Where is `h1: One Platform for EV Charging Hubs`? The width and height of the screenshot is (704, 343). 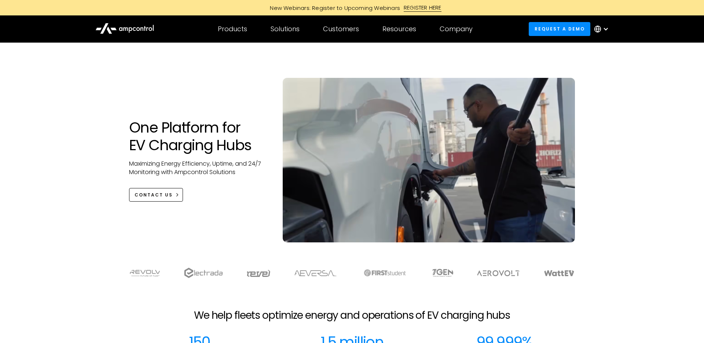
h1: One Platform for EV Charging Hubs is located at coordinates (198, 136).